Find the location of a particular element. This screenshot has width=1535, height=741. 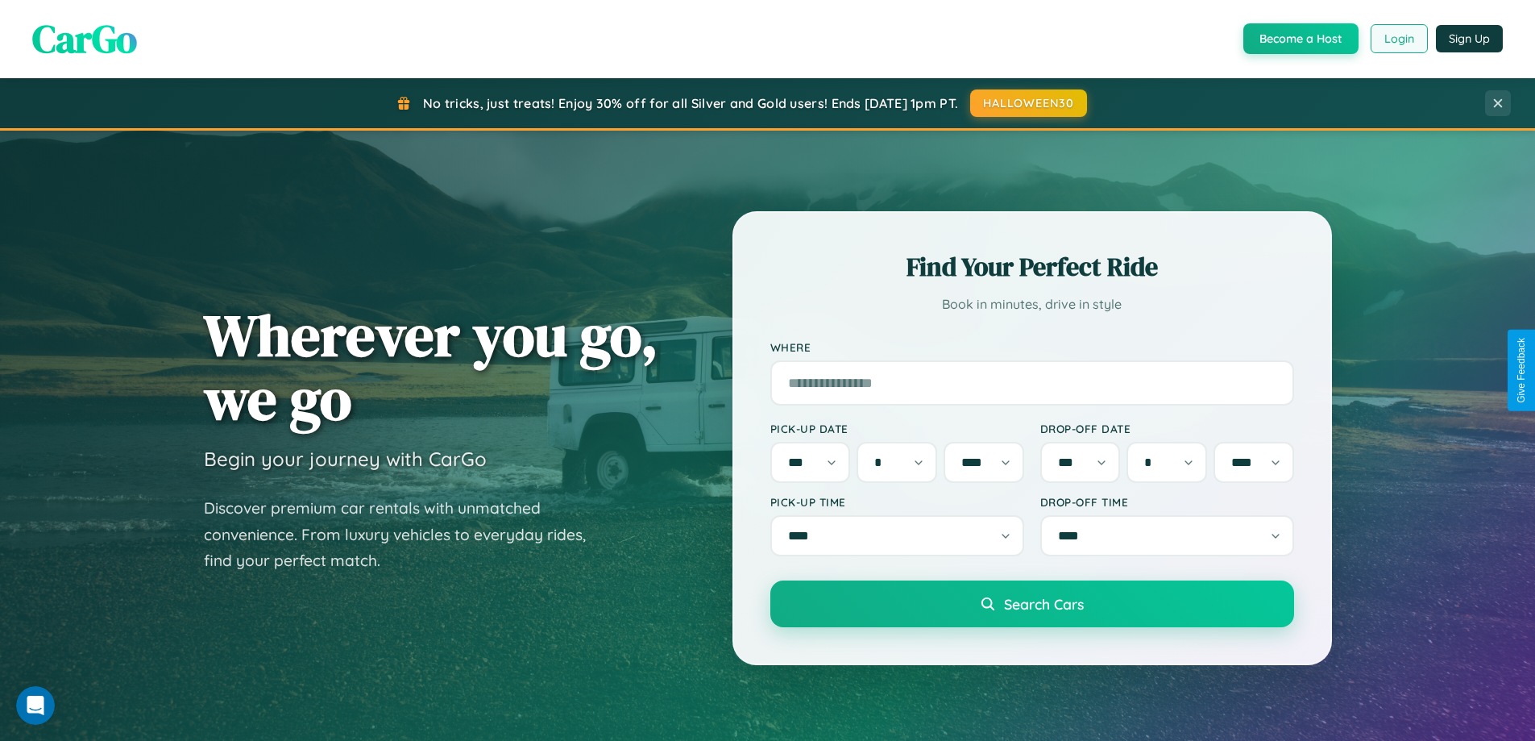

button: Login is located at coordinates (1399, 39).